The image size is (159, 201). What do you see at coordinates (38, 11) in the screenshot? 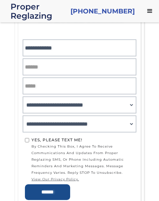
I see `div: Proper Reglazing` at bounding box center [38, 11].